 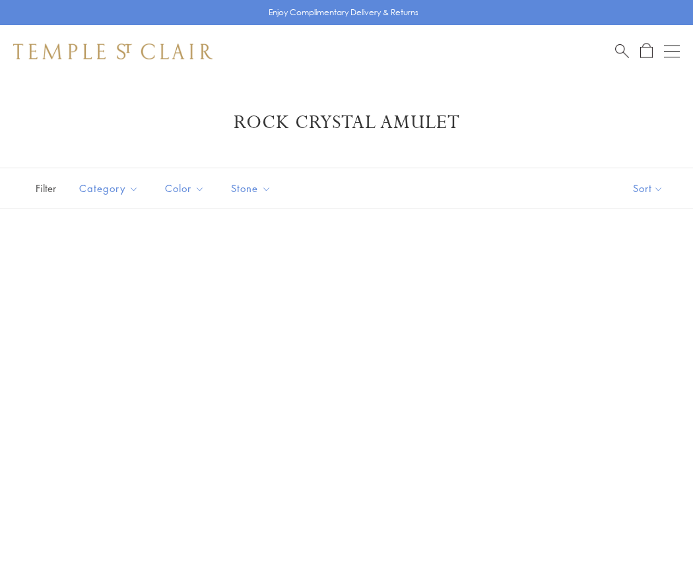 What do you see at coordinates (185, 188) in the screenshot?
I see `button: Color` at bounding box center [185, 188].